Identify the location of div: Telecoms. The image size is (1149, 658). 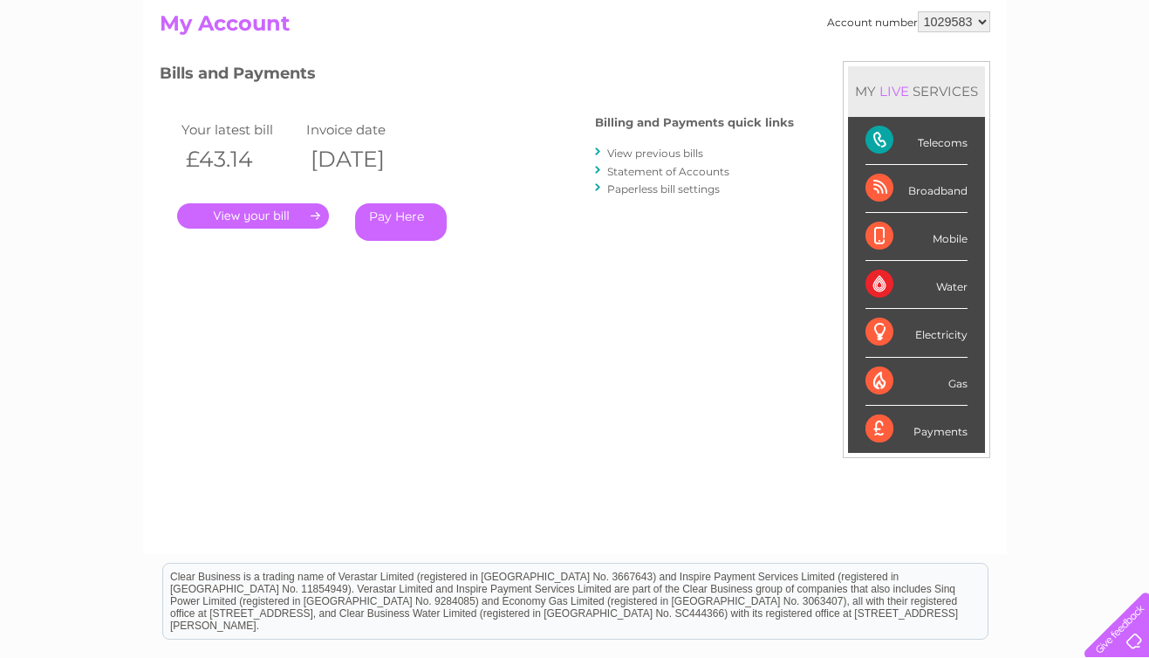
(916, 140).